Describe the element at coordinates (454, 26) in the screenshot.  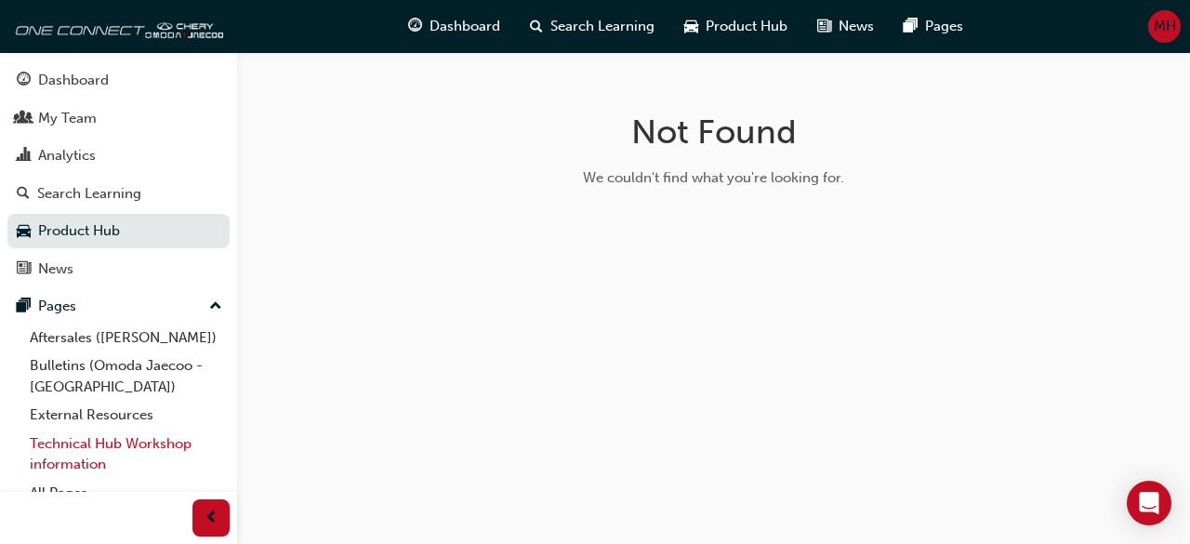
I see `a: guage-iconDashboard` at that location.